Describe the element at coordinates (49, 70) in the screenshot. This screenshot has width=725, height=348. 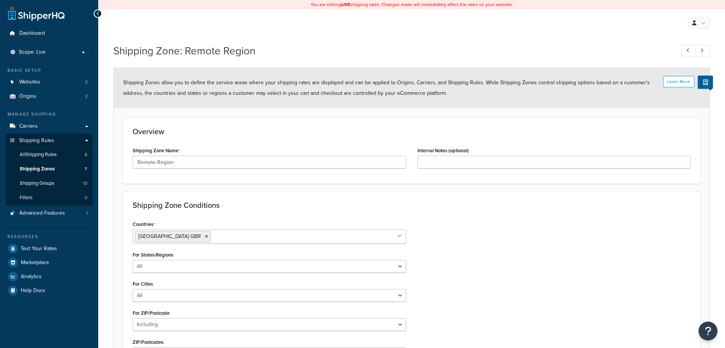
I see `div: Basic Setup` at that location.